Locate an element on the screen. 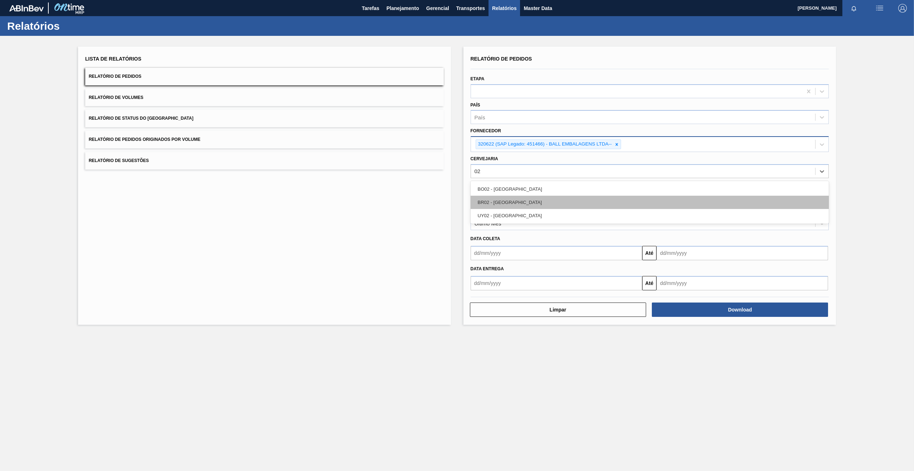 The height and width of the screenshot is (471, 914). label: País is located at coordinates (475, 105).